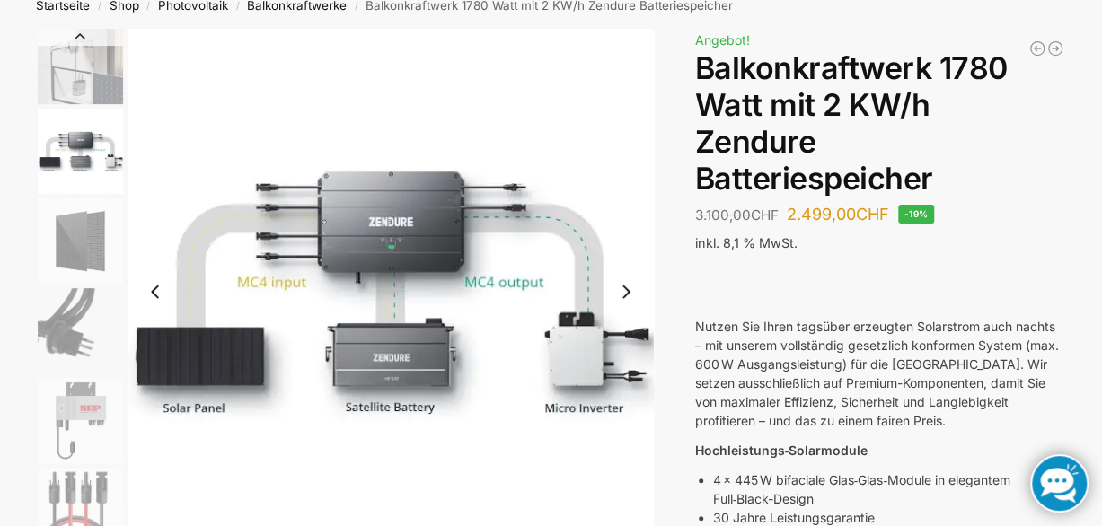  What do you see at coordinates (733, 275) in the screenshot?
I see `button: Vorlesen` at bounding box center [733, 275].